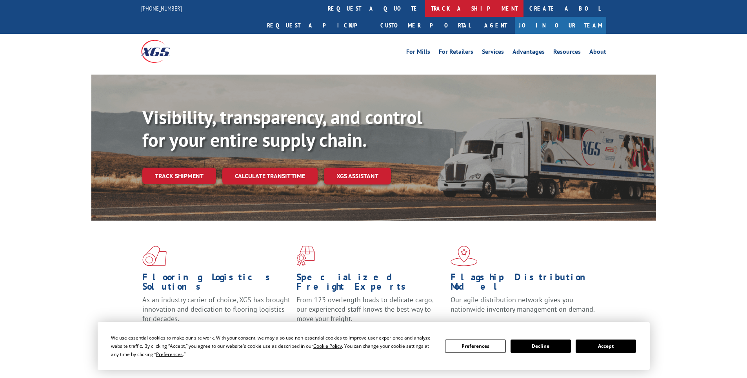 Image resolution: width=747 pixels, height=378 pixels. What do you see at coordinates (270, 176) in the screenshot?
I see `a: Calculate transit time` at bounding box center [270, 176].